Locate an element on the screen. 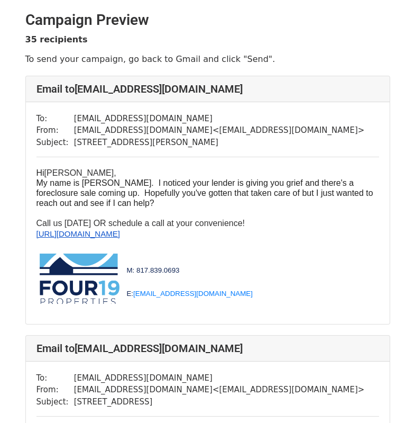  span: M: 817.839.0693 is located at coordinates (153, 270).